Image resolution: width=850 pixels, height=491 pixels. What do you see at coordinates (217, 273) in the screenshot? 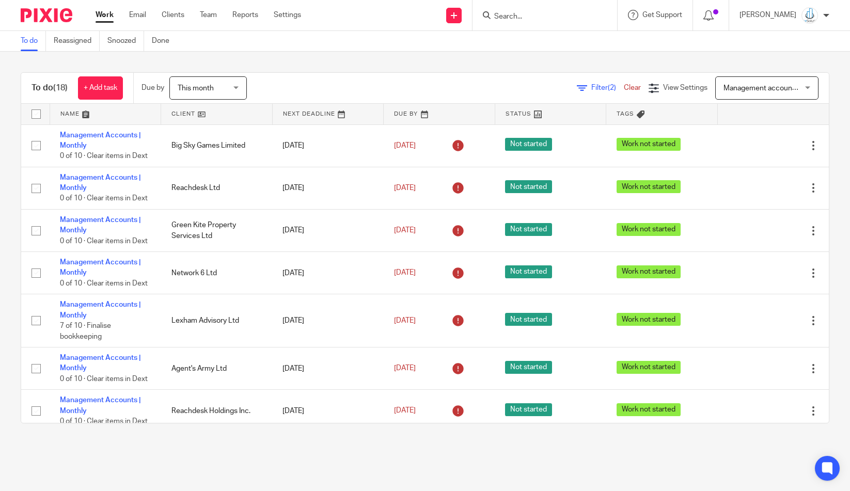
I see `td: Network 6 Ltd` at bounding box center [217, 273].